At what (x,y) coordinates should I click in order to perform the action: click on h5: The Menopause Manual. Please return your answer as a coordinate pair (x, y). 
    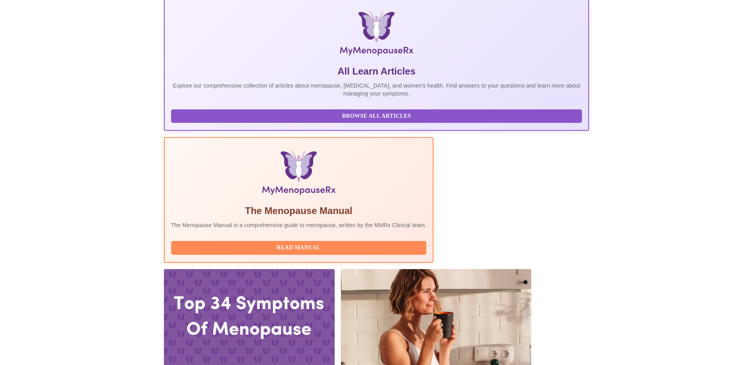
    Looking at the image, I should click on (299, 211).